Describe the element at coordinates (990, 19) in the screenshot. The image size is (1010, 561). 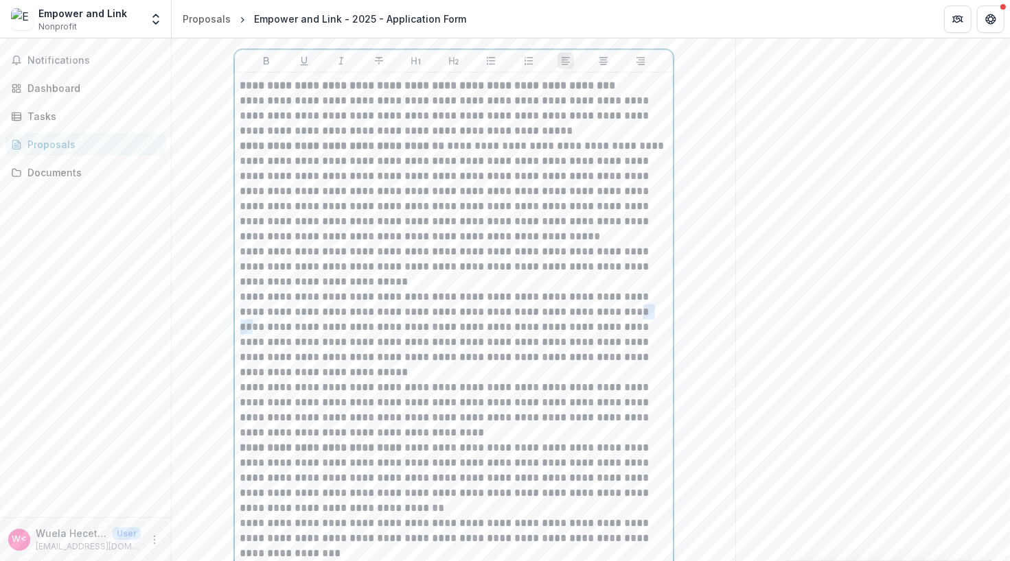
I see `button: Get Help` at that location.